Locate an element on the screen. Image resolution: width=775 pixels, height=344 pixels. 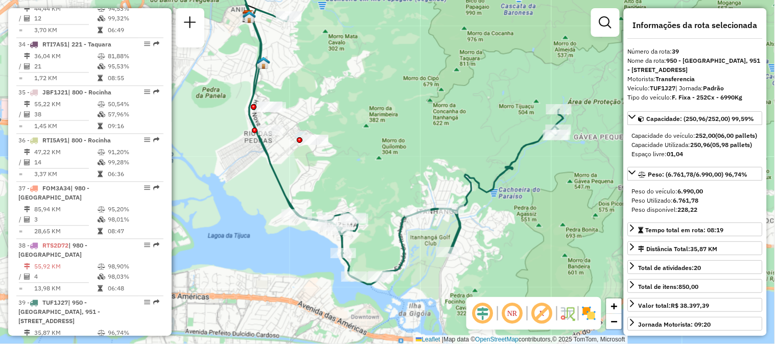
div: Capacidade do veículo: is located at coordinates (696, 136).